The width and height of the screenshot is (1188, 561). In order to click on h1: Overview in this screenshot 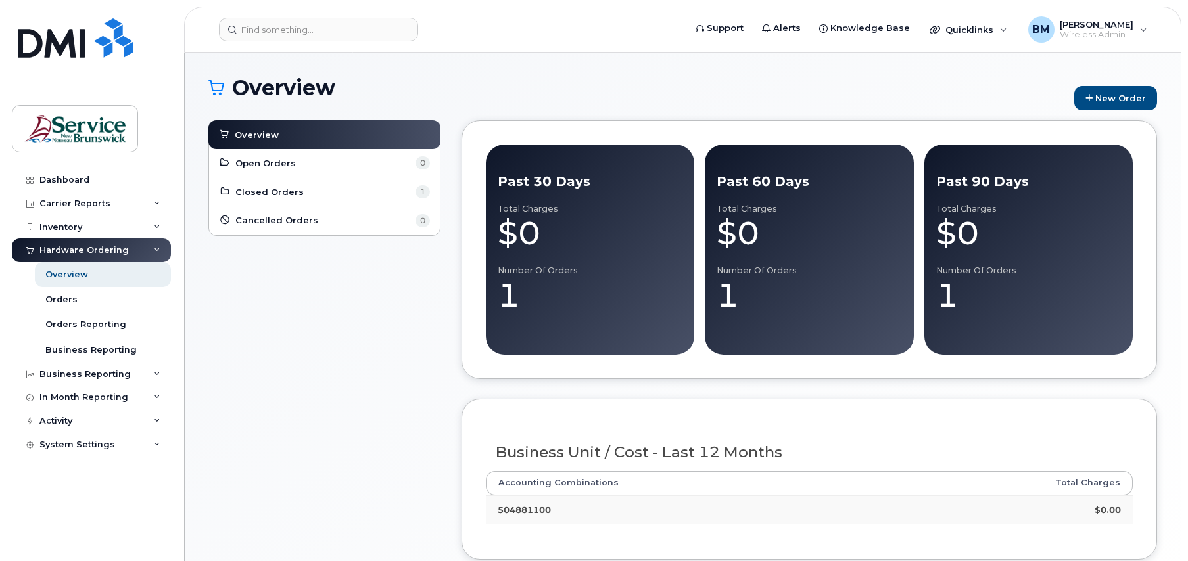, I will do `click(637, 87)`.